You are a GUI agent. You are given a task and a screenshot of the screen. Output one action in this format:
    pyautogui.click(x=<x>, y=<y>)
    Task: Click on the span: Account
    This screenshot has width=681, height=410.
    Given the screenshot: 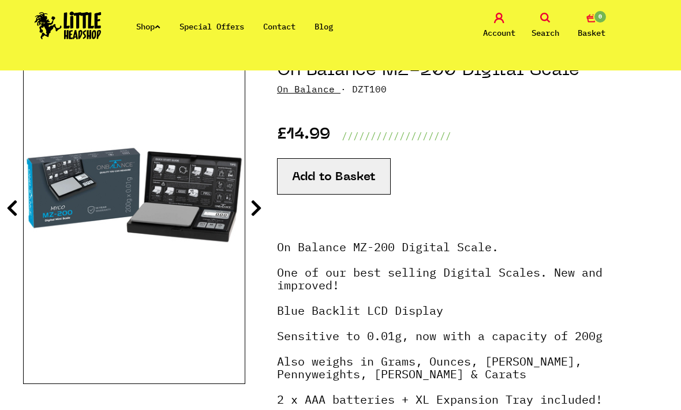 What is the action you would take?
    pyautogui.click(x=500, y=33)
    